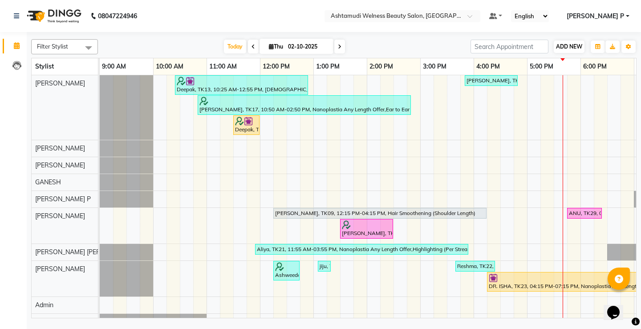 The width and height of the screenshot is (641, 329). What do you see at coordinates (170, 66) in the screenshot?
I see `a: 10:00 AM` at bounding box center [170, 66].